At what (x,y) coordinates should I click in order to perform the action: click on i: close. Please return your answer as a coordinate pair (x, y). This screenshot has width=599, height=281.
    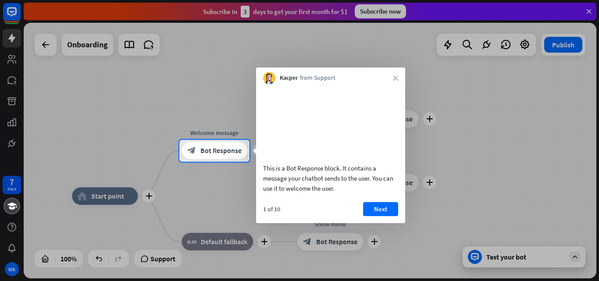
    Looking at the image, I should click on (395, 78).